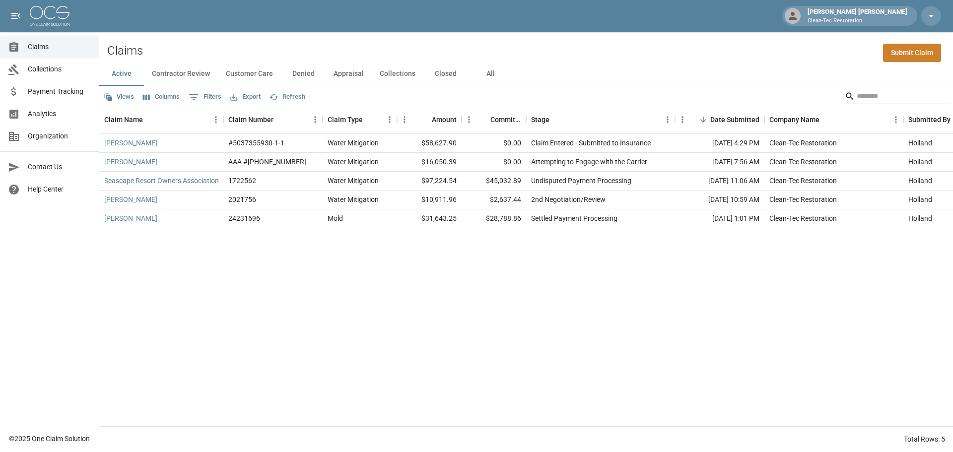 This screenshot has width=953, height=452. Describe the element at coordinates (161, 97) in the screenshot. I see `button: Select columns` at that location.